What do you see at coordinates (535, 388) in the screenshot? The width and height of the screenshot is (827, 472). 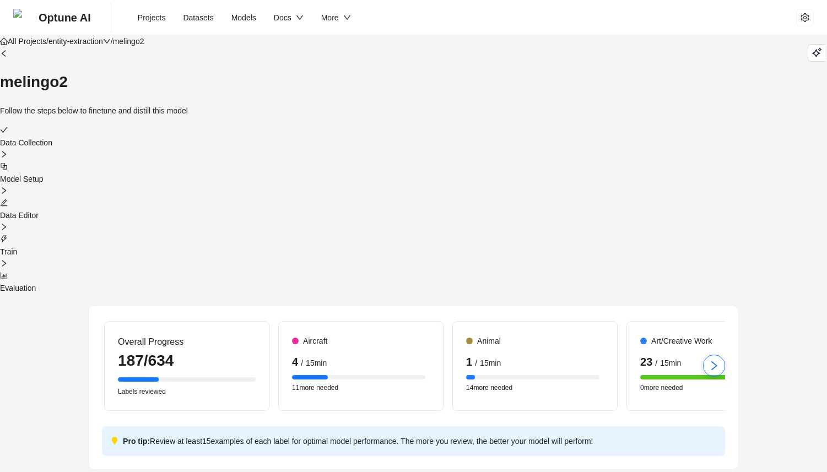 I see `span: 14 more needed` at bounding box center [535, 388].